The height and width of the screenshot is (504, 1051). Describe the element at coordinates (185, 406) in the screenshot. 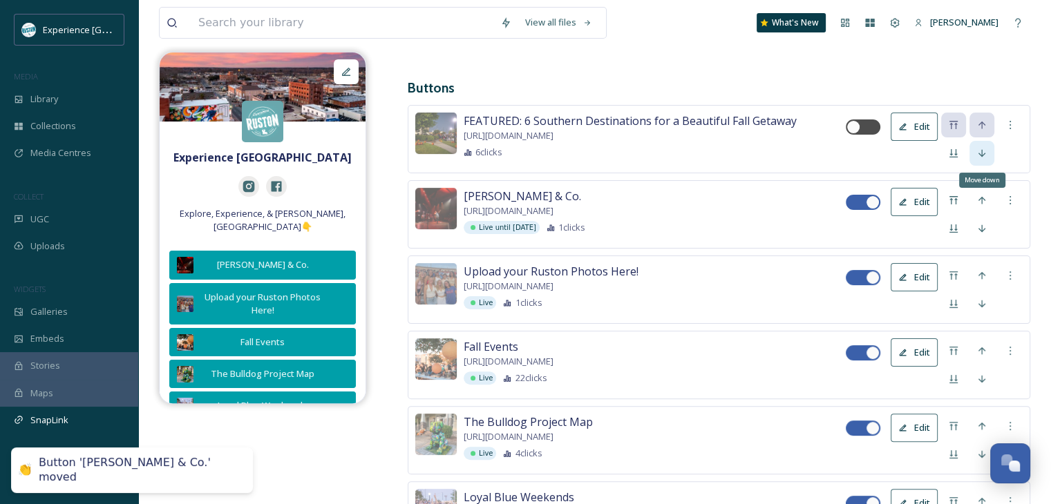

I see `img: edc258aa-9e94-418b-a68a-05723248e859.jpg` at that location.